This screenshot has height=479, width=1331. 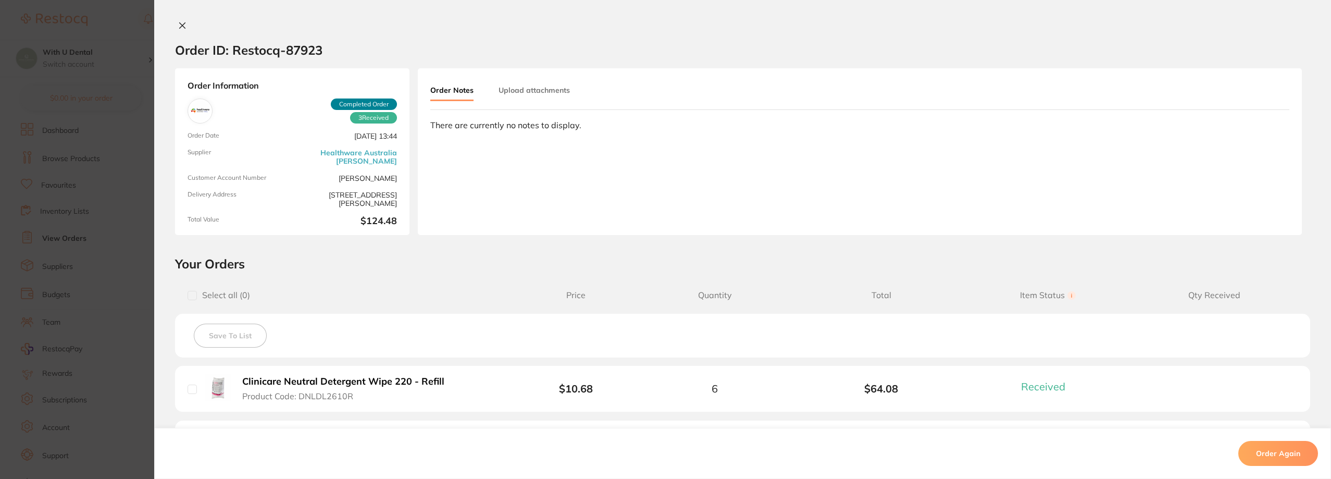 What do you see at coordinates (1048, 386) in the screenshot?
I see `button: Received` at bounding box center [1048, 386].